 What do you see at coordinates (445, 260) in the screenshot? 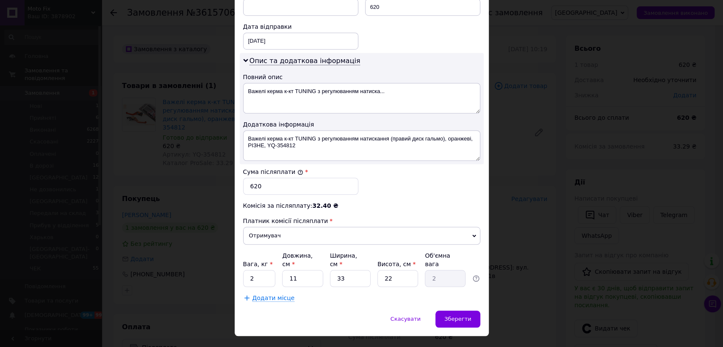
I see `div: Об'ємна вага` at bounding box center [445, 260].